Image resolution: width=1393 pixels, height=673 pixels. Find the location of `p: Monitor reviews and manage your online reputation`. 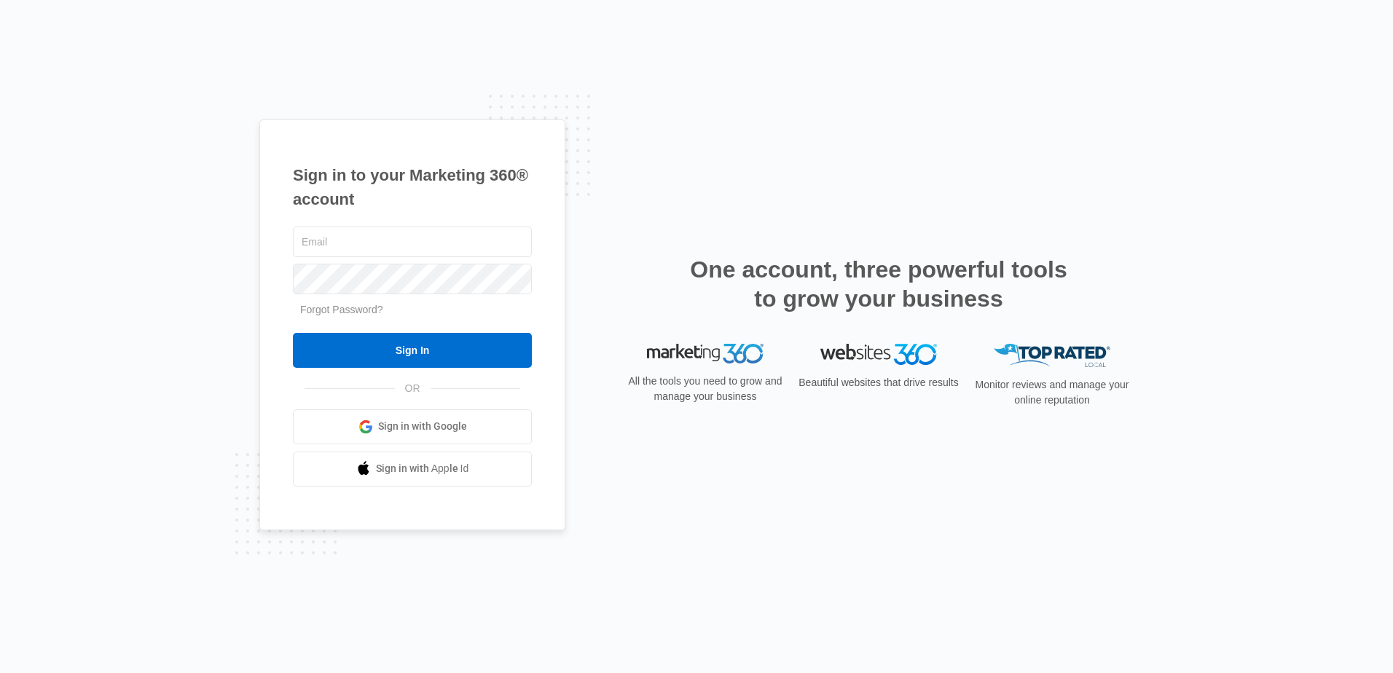

p: Monitor reviews and manage your online reputation is located at coordinates (1052, 393).